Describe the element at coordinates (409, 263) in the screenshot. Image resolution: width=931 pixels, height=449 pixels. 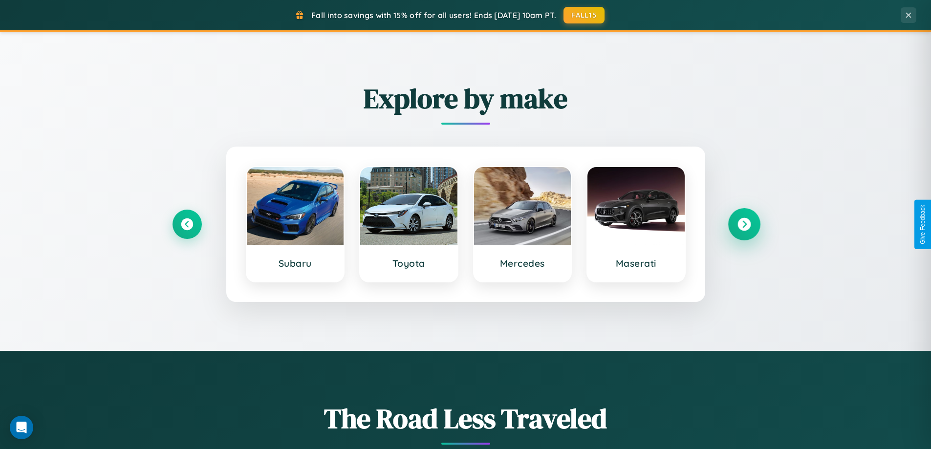
I see `h3: Toyota` at that location.